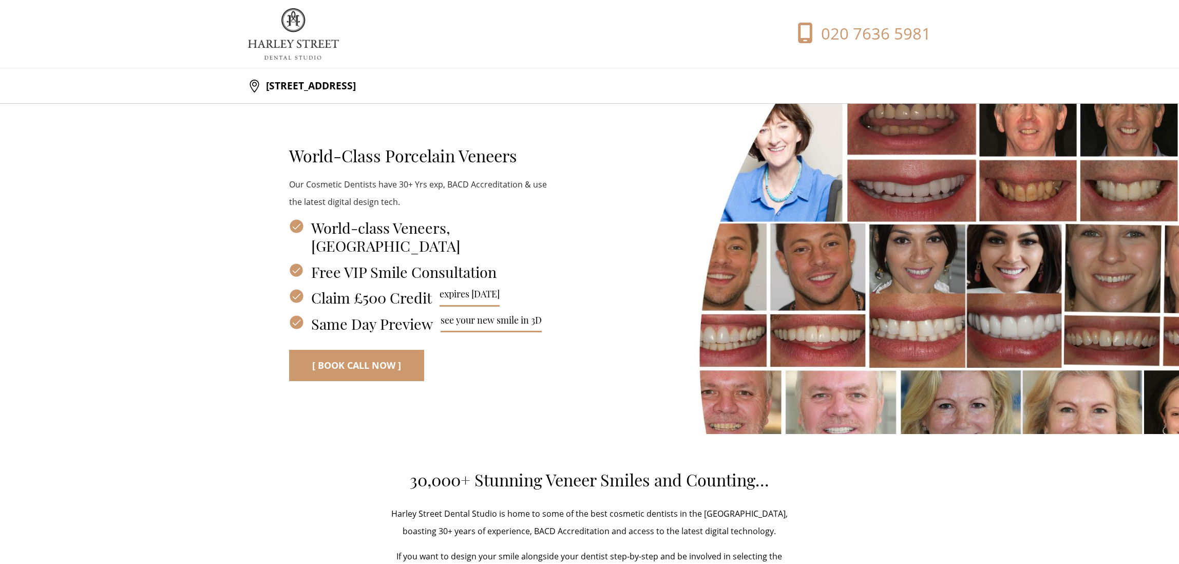 The height and width of the screenshot is (564, 1179). Describe the element at coordinates (293, 34) in the screenshot. I see `img: logo.png` at that location.